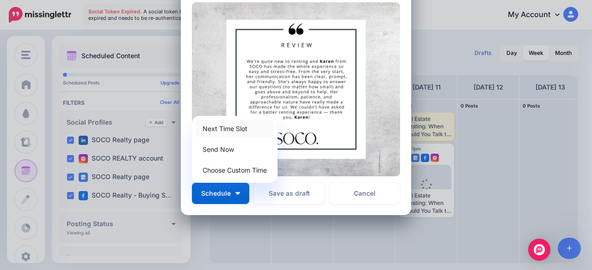 The height and width of the screenshot is (270, 592). I want to click on span: Schedule, so click(216, 194).